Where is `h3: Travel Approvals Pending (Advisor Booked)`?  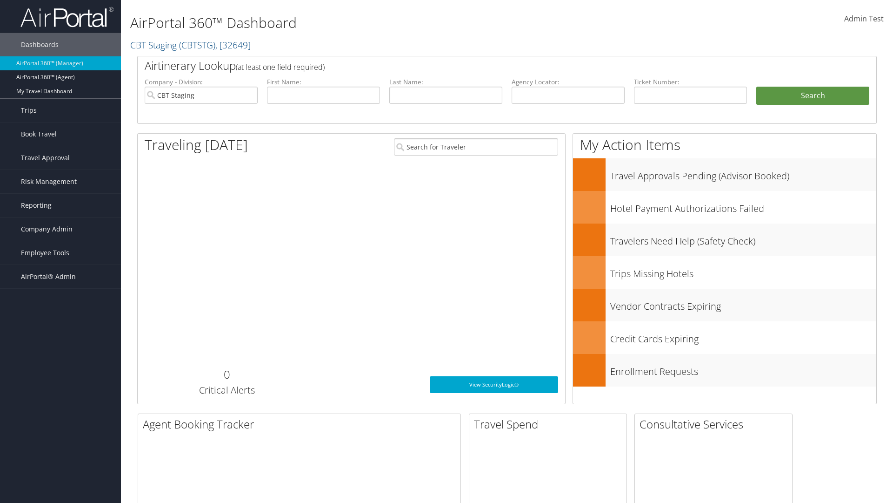
h3: Travel Approvals Pending (Advisor Booked) is located at coordinates (744, 174).